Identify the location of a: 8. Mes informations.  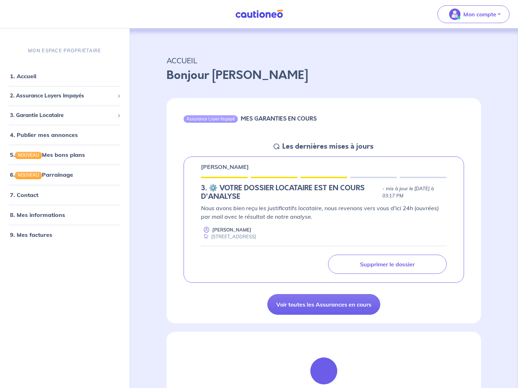
(37, 215).